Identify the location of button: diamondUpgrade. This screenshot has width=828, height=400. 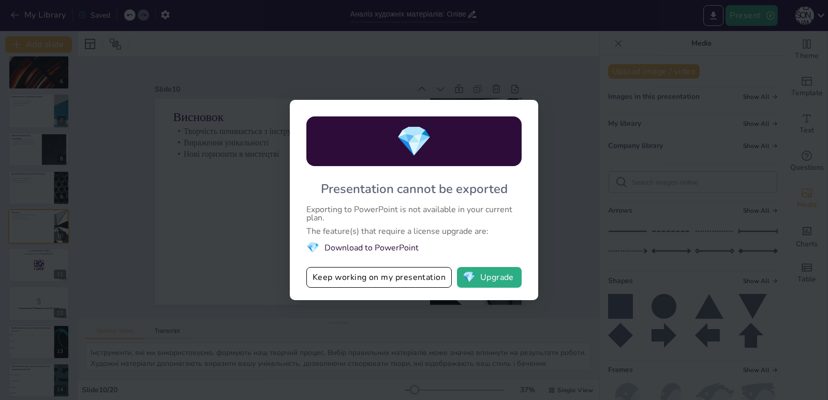
(489, 277).